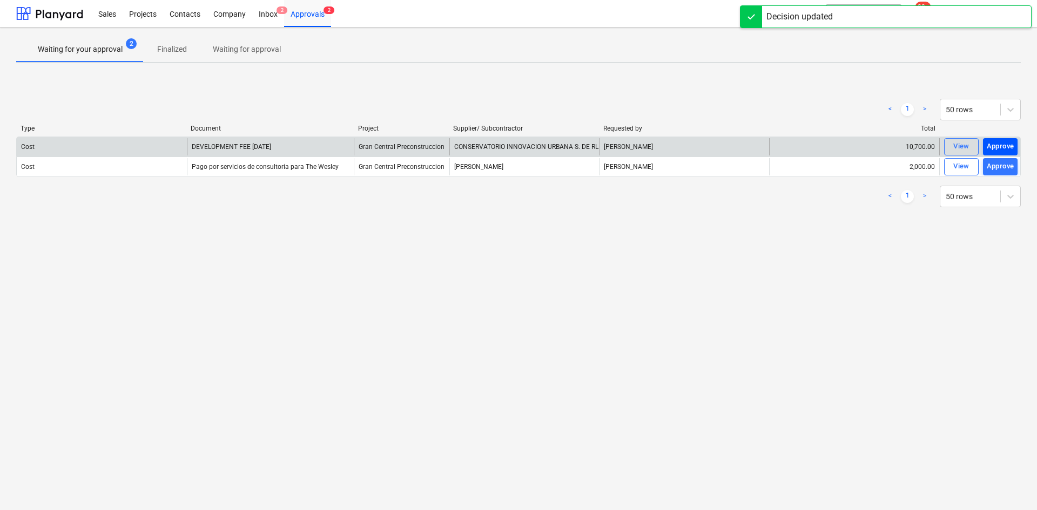  What do you see at coordinates (80, 49) in the screenshot?
I see `p: Waiting for your approval` at bounding box center [80, 49].